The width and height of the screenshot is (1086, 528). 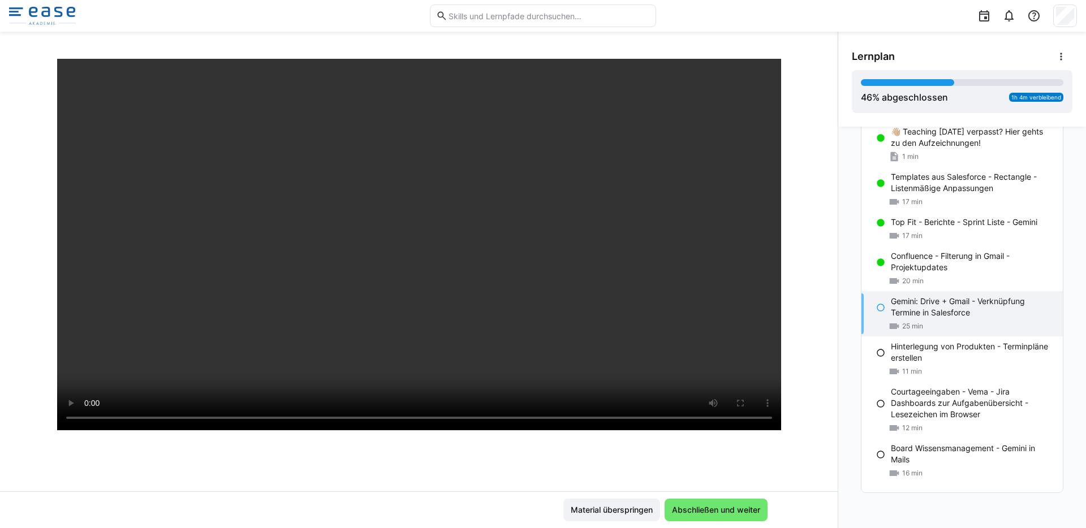 What do you see at coordinates (912, 372) in the screenshot?
I see `span: 11 min` at bounding box center [912, 372].